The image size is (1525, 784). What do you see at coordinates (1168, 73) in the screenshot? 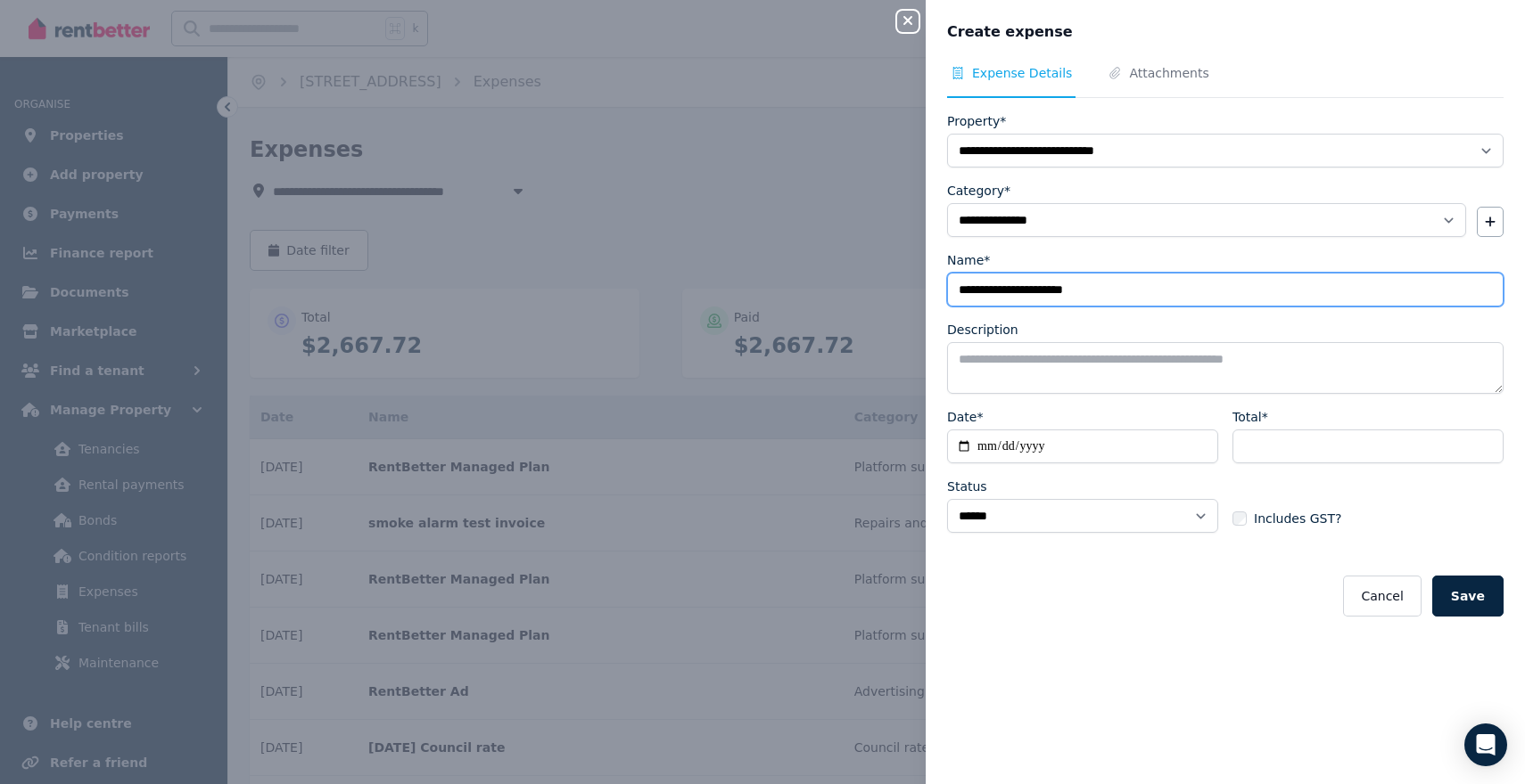
I see `span: Attachments` at bounding box center [1168, 73].